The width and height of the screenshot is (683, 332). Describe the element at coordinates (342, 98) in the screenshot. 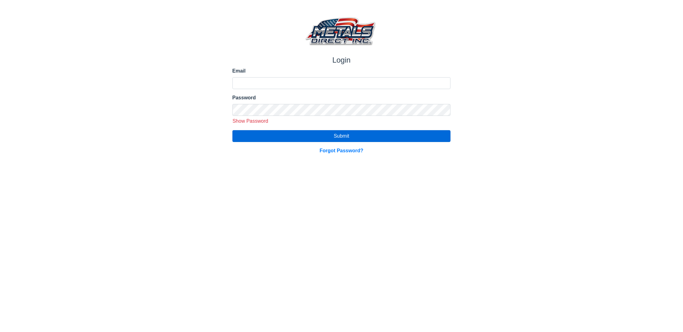

I see `label: Password` at that location.